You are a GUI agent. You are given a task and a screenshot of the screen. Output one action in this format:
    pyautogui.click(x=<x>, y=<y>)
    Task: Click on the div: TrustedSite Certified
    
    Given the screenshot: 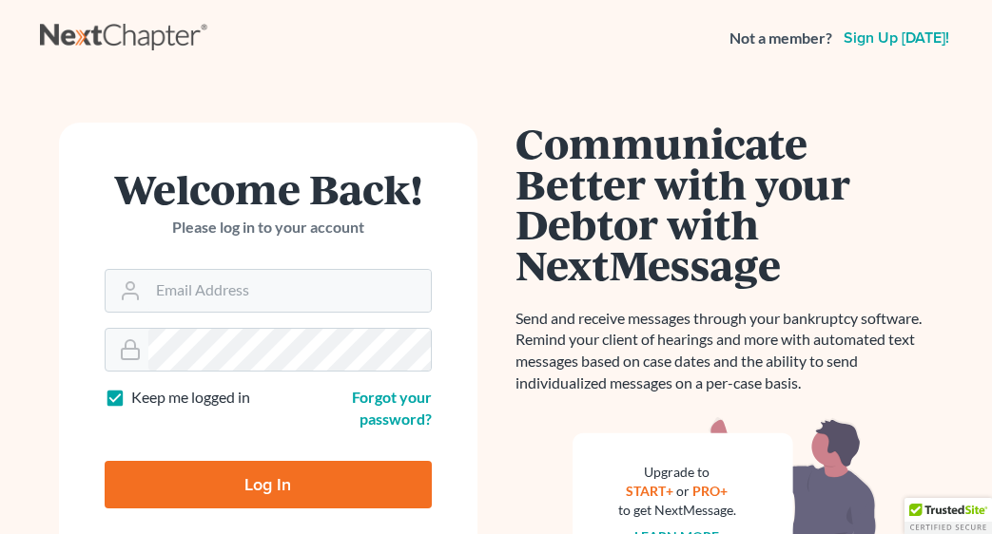 What is the action you would take?
    pyautogui.click(x=948, y=516)
    